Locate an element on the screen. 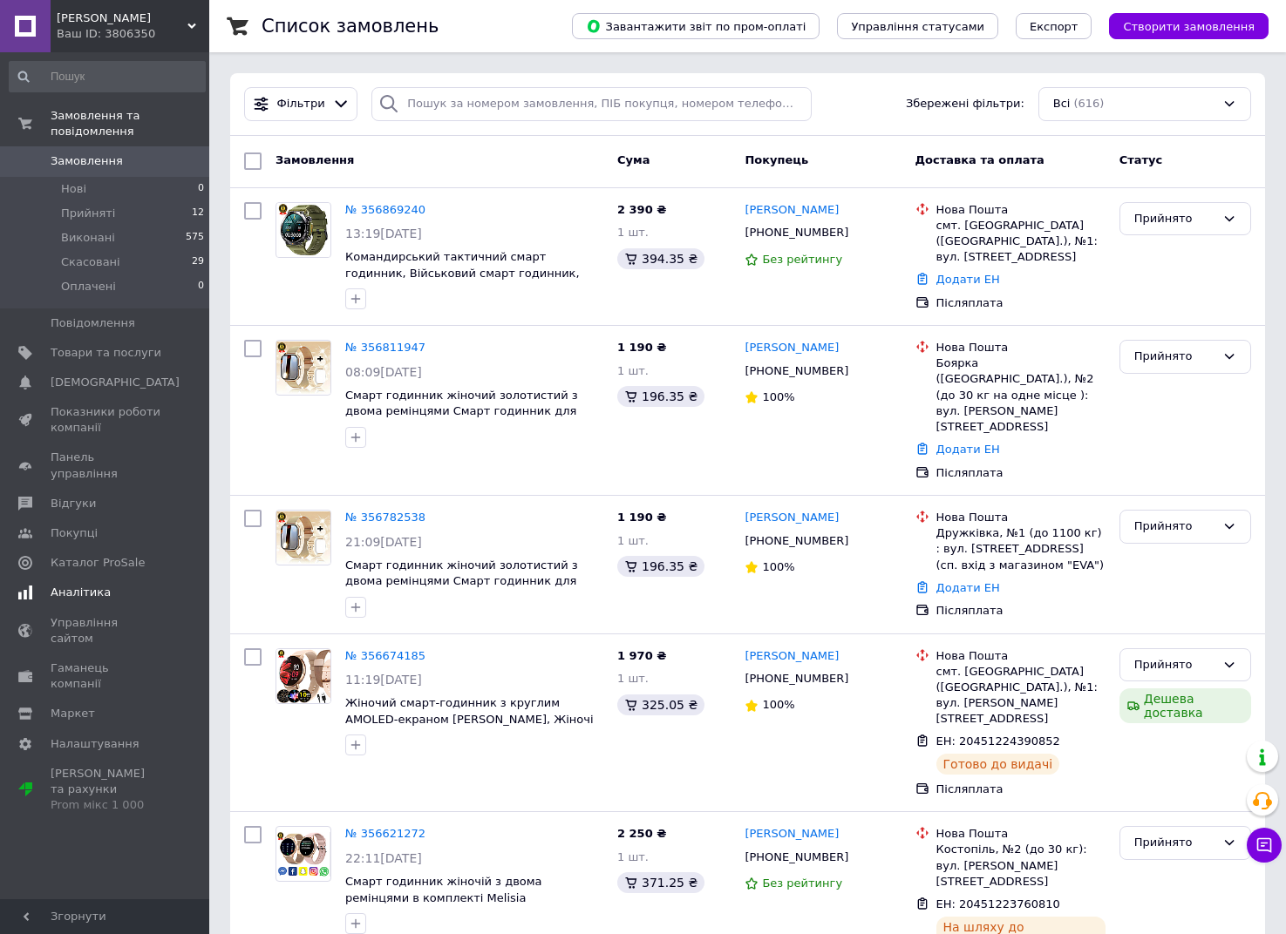 This screenshot has height=934, width=1286. span: Експорт is located at coordinates (1054, 26).